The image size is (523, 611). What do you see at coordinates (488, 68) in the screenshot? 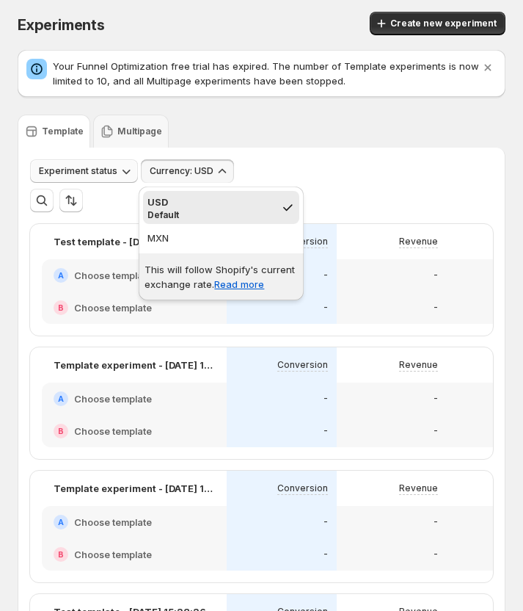
I see `button: Dismiss notification` at bounding box center [488, 68].